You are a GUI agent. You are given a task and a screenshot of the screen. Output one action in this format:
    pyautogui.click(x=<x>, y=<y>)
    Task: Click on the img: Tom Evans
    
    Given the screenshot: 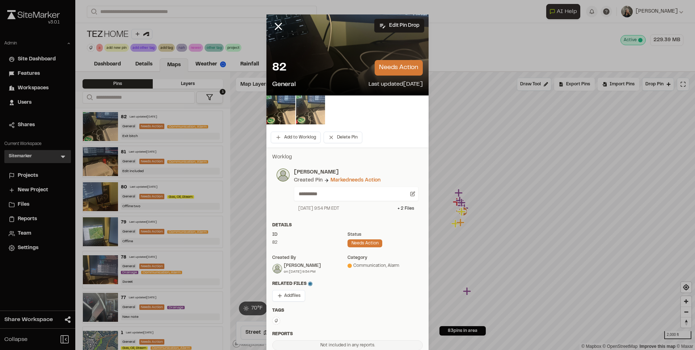 What is the action you would take?
    pyautogui.click(x=277, y=269)
    